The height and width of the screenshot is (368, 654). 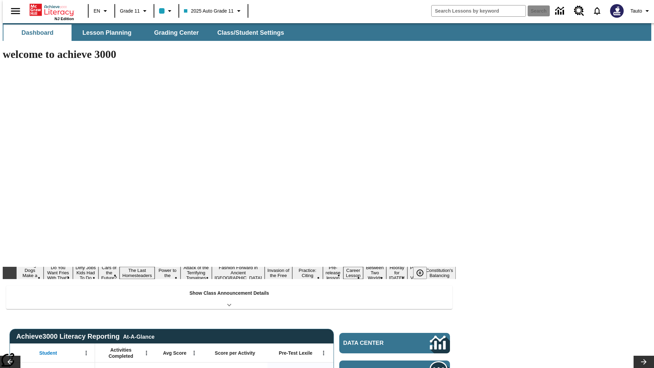 What do you see at coordinates (617, 11) in the screenshot?
I see `img: Avatar` at bounding box center [617, 11].